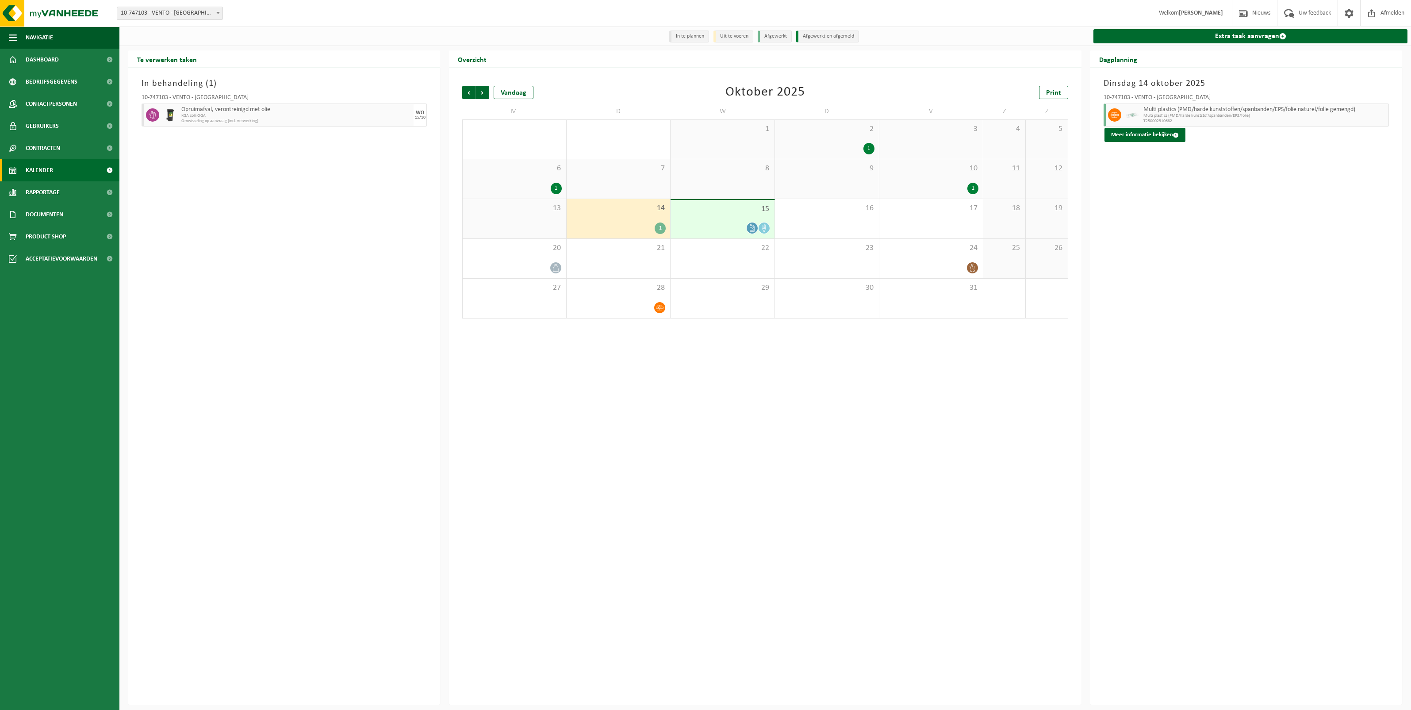 This screenshot has width=1411, height=710. I want to click on span: Navigatie, so click(39, 38).